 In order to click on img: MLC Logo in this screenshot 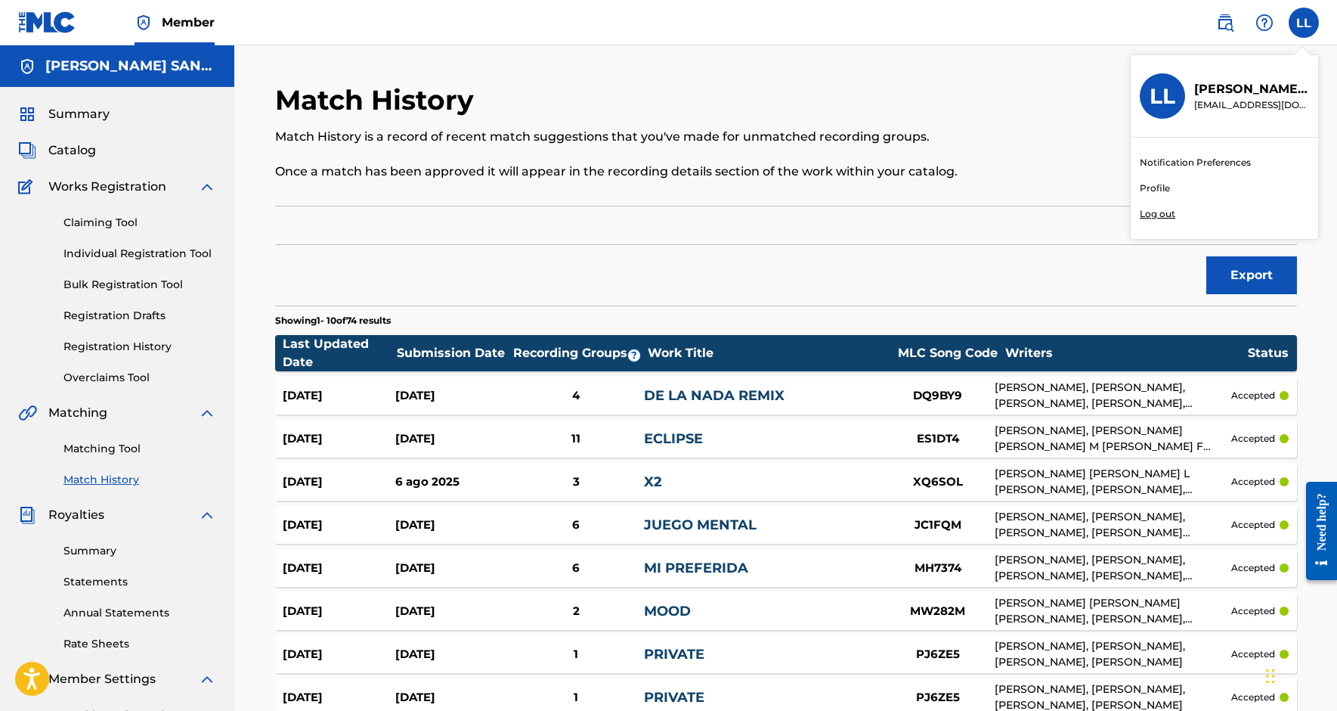, I will do `click(47, 22)`.